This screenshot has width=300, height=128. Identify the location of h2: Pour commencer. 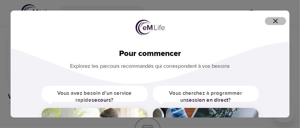
(150, 54).